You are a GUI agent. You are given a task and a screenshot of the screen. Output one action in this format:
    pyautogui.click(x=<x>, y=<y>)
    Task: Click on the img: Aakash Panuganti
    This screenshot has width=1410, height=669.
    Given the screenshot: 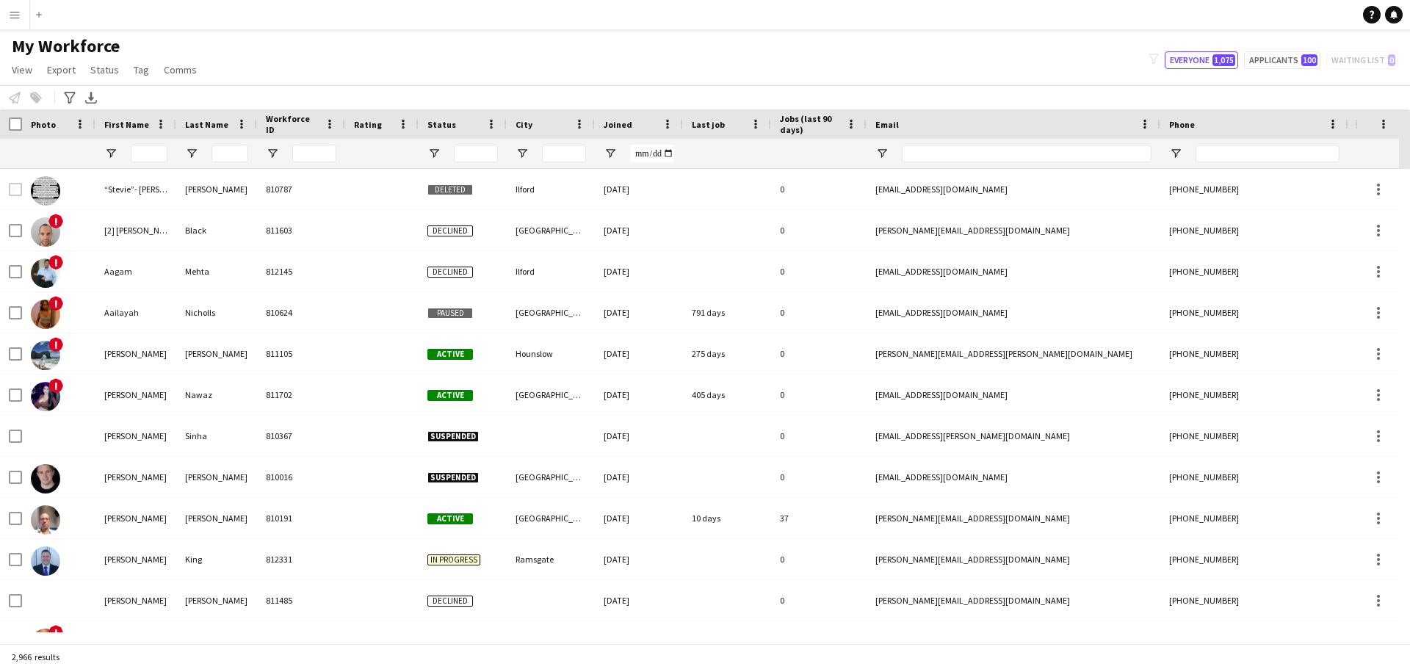 What is the action you would take?
    pyautogui.click(x=46, y=355)
    